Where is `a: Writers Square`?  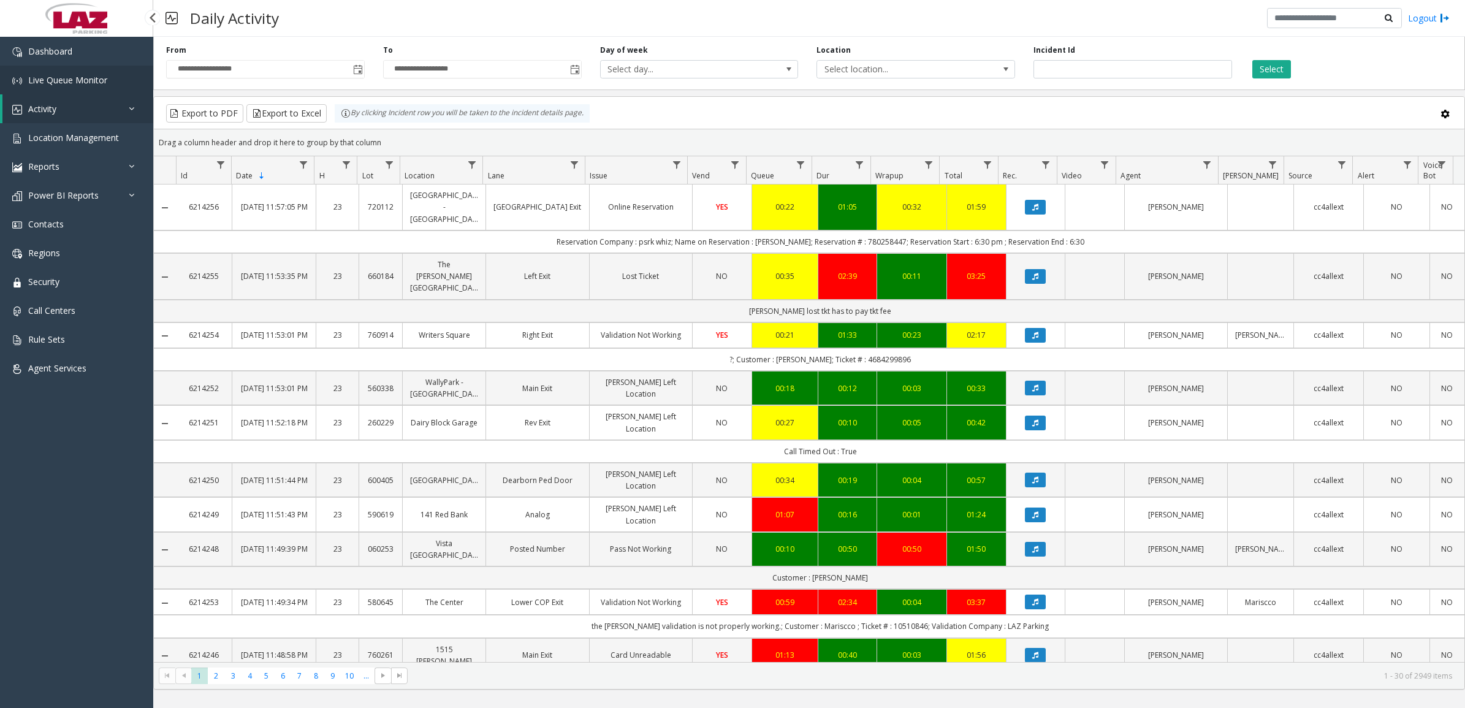 a: Writers Square is located at coordinates (444, 335).